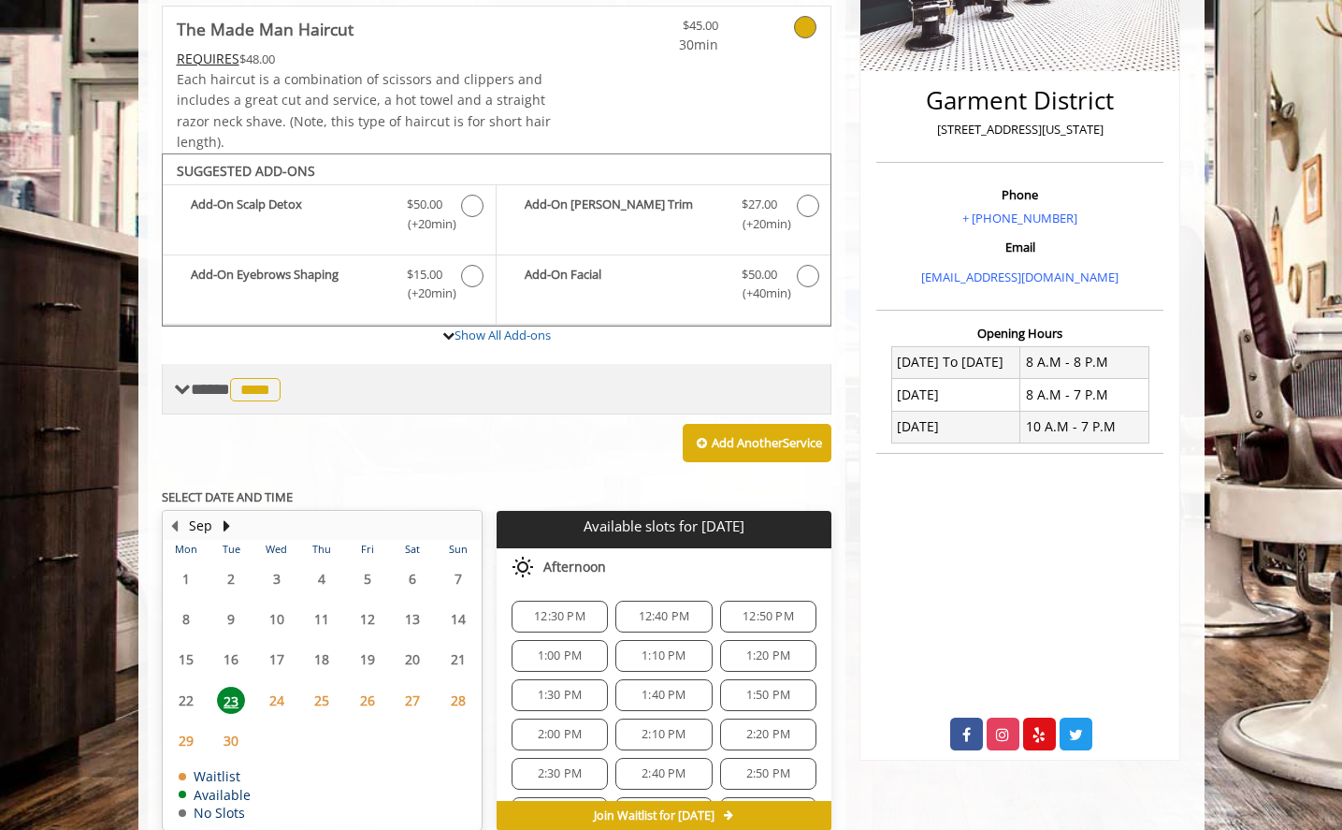 Image resolution: width=1342 pixels, height=830 pixels. I want to click on div: 2:50 PM, so click(768, 773).